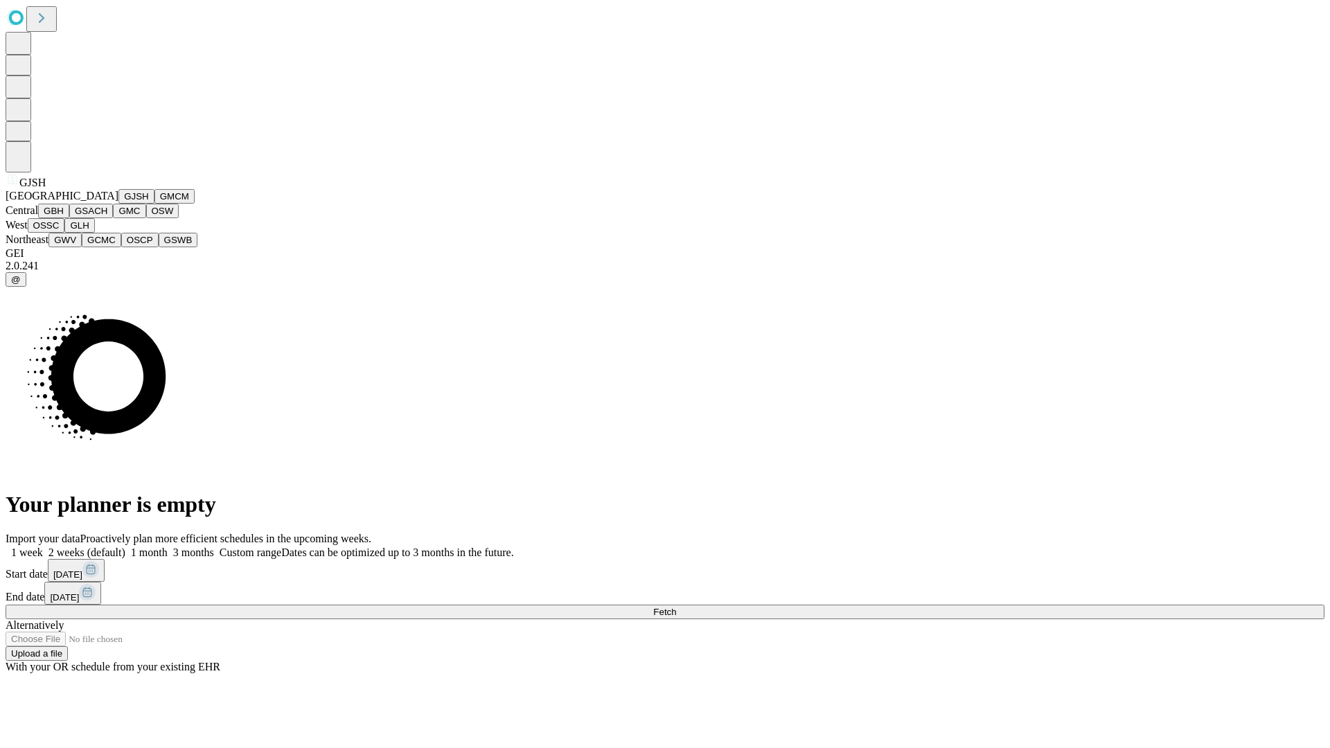 The height and width of the screenshot is (748, 1330). I want to click on button: Upload a file, so click(37, 653).